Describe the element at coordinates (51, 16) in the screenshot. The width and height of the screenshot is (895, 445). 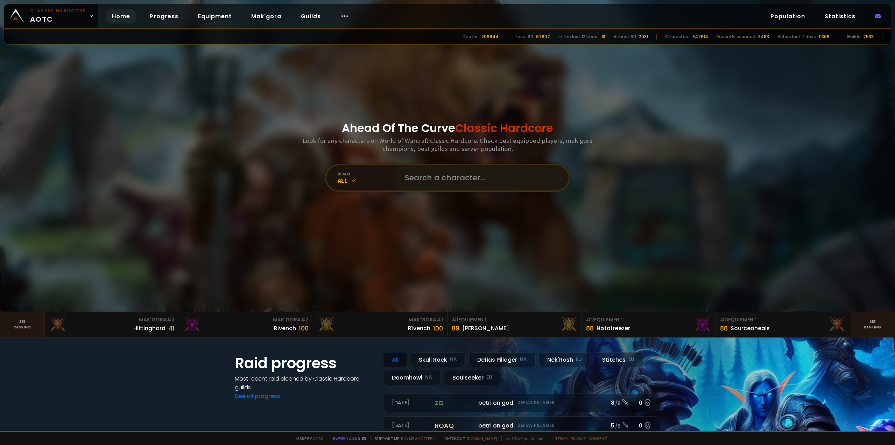
I see `a: Classic HardcoreAOTC` at that location.